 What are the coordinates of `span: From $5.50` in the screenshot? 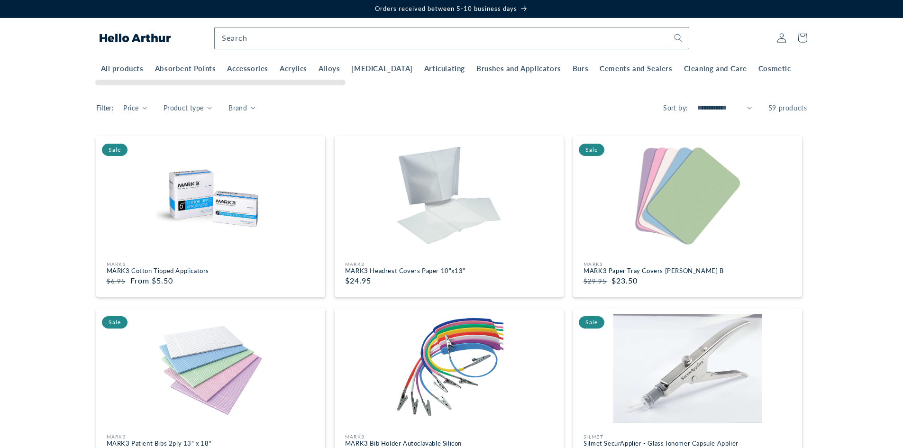 It's located at (152, 281).